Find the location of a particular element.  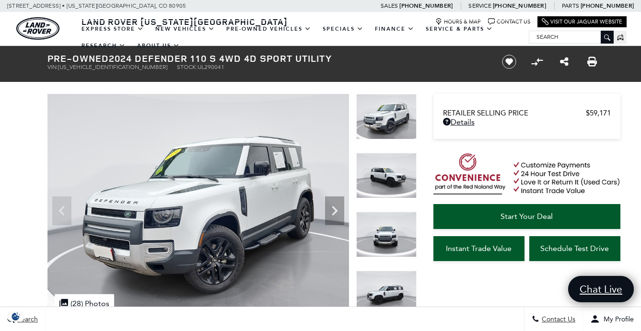

span: My Profile is located at coordinates (616, 319).